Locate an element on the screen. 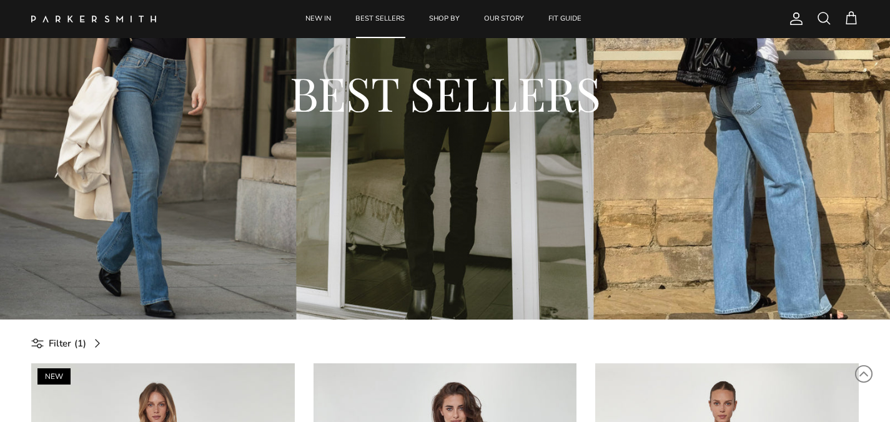  a: Filter (1) is located at coordinates (70, 343).